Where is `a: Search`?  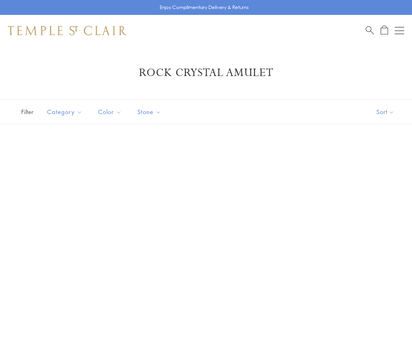 a: Search is located at coordinates (369, 30).